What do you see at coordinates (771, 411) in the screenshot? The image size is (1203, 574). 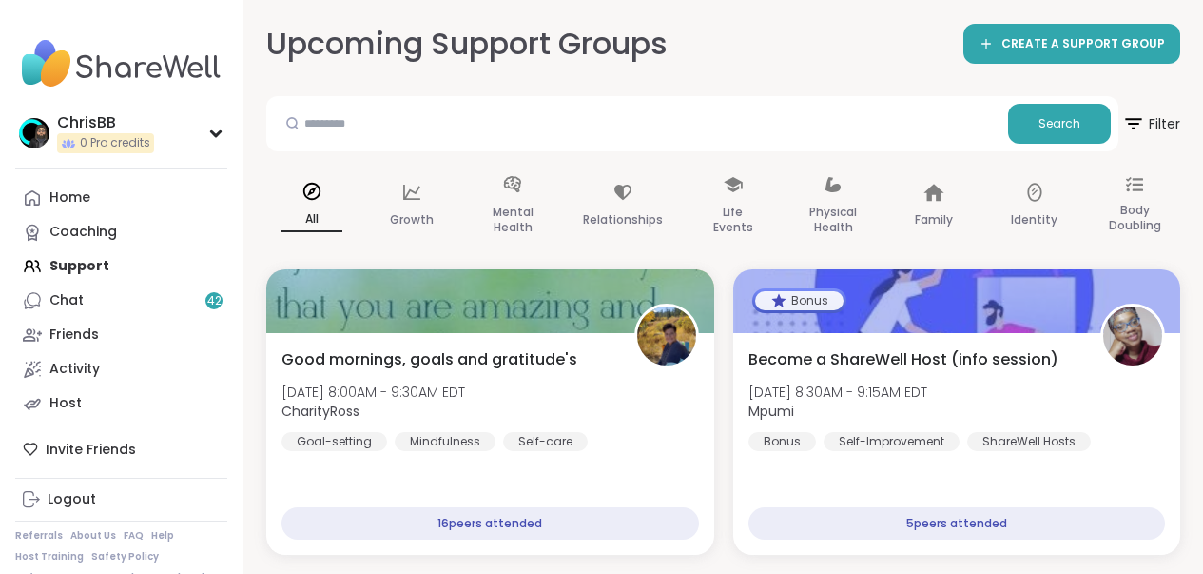 I see `b: Mpumi` at bounding box center [771, 411].